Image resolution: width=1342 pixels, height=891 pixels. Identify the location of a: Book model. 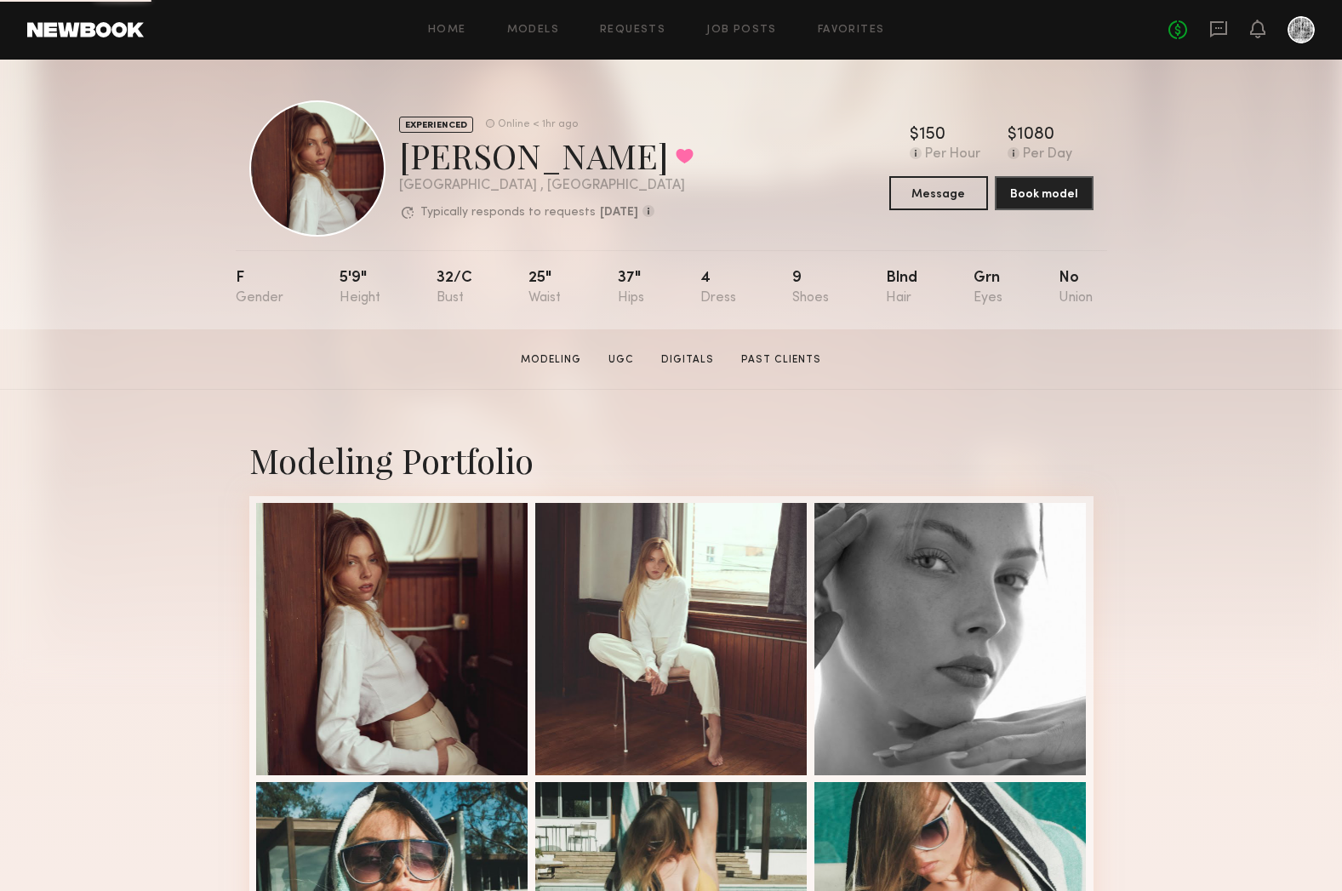
(1044, 193).